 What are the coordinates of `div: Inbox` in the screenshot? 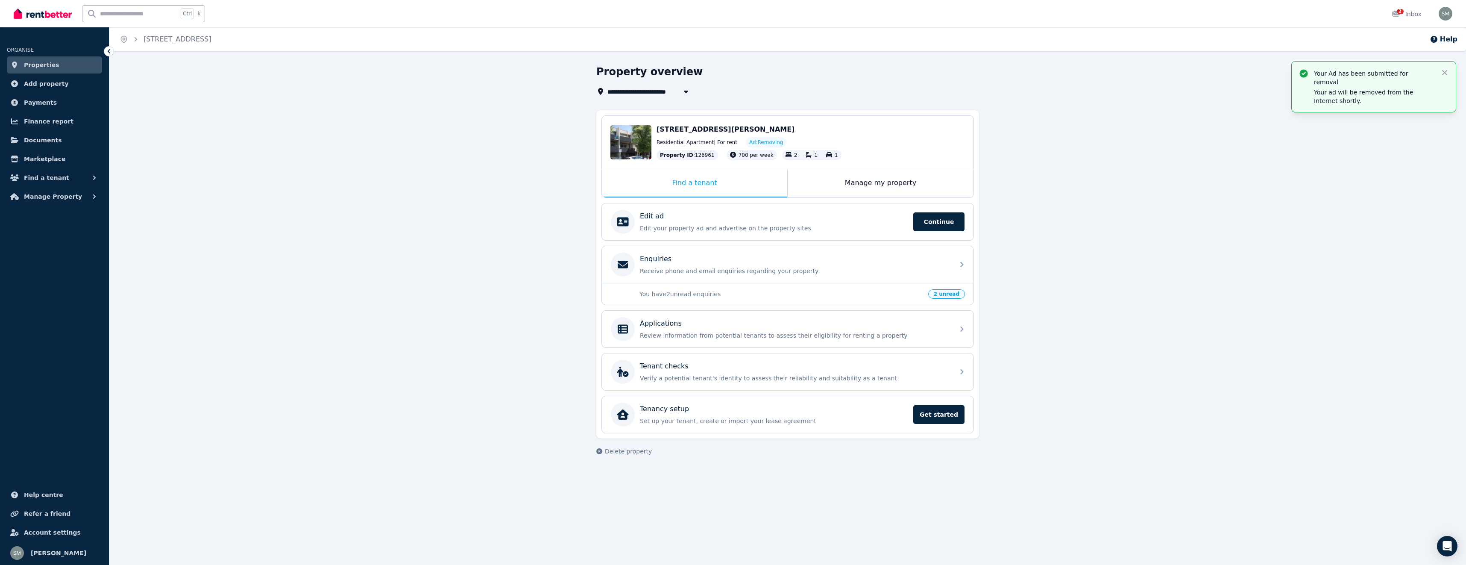 It's located at (1407, 14).